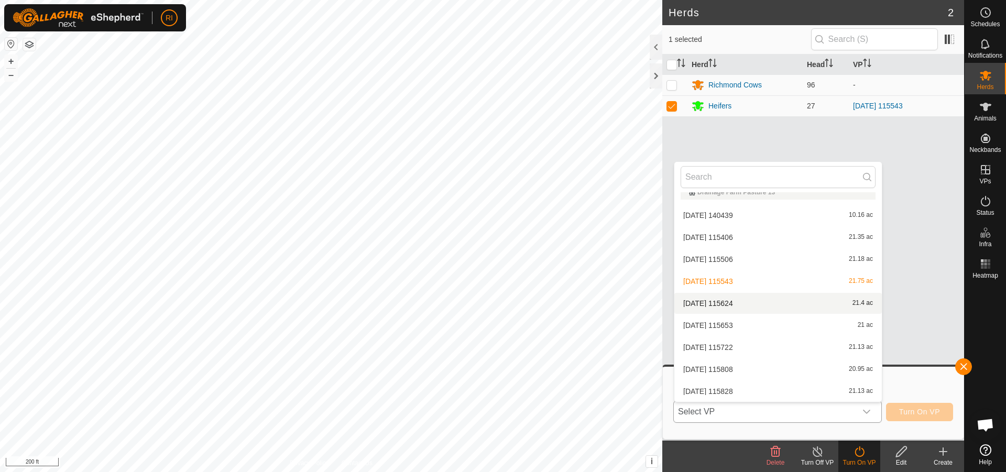  I want to click on li: 2025-08-15 115543, so click(778, 281).